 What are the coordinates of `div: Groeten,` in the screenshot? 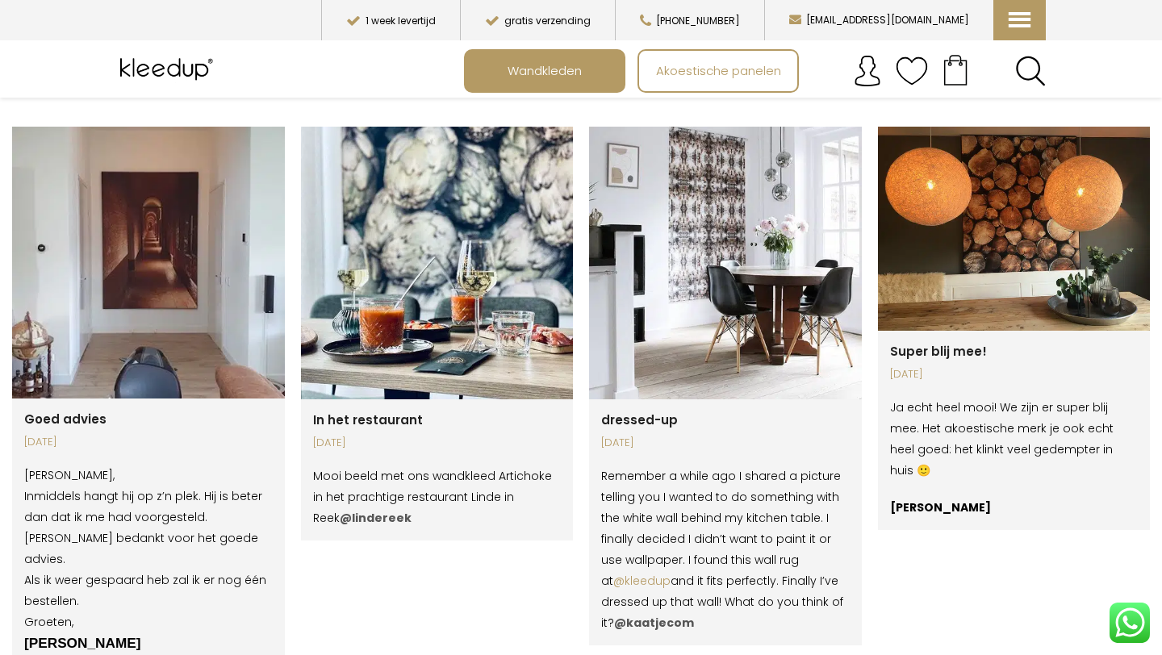 It's located at (149, 622).